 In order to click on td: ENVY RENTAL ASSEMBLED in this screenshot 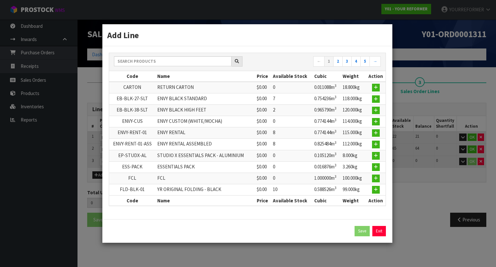, I will do `click(205, 144)`.